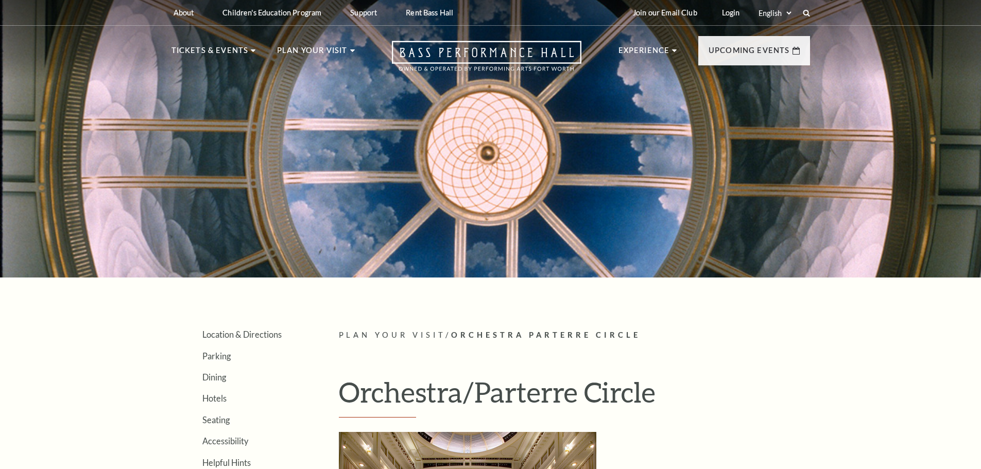  Describe the element at coordinates (312, 54) in the screenshot. I see `p: Plan Your Visit` at that location.